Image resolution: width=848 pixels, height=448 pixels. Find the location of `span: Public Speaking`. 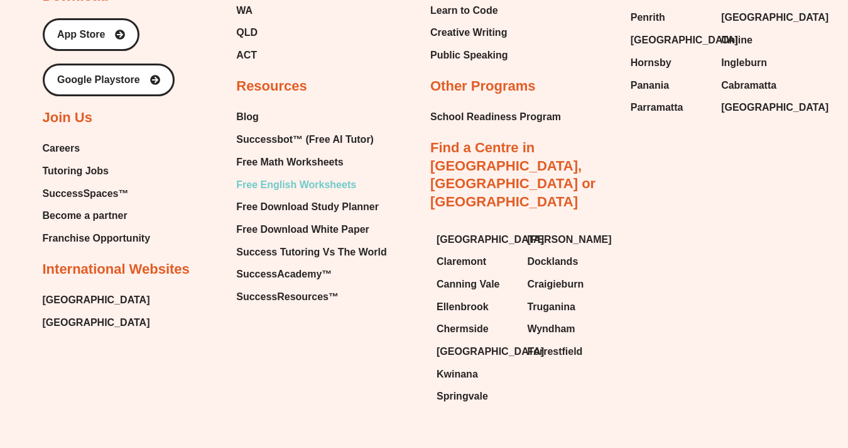

span: Public Speaking is located at coordinates (470, 55).